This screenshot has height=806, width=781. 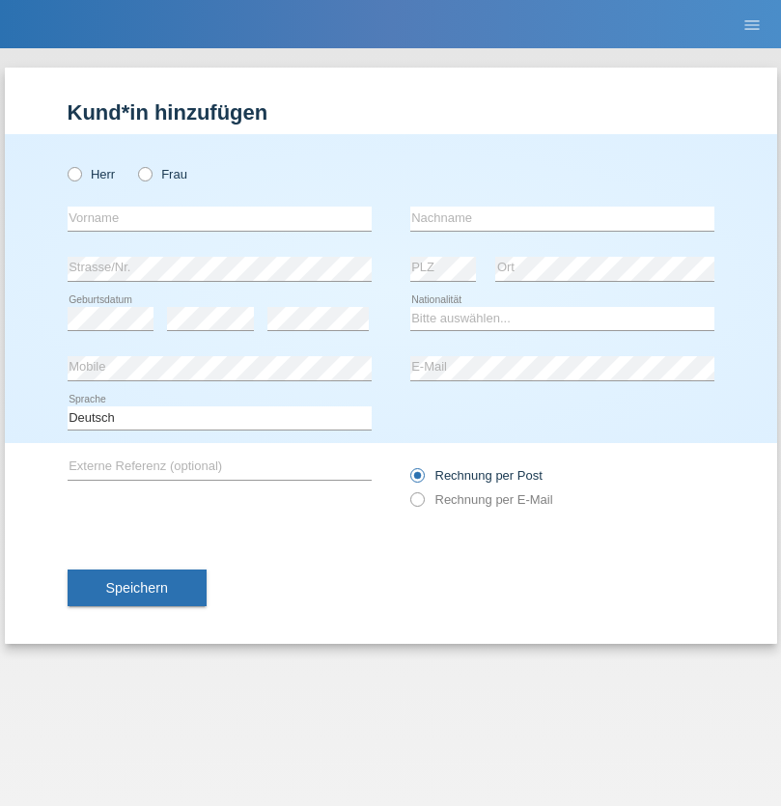 What do you see at coordinates (481, 499) in the screenshot?
I see `label: Rechnung per E-Mail` at bounding box center [481, 499].